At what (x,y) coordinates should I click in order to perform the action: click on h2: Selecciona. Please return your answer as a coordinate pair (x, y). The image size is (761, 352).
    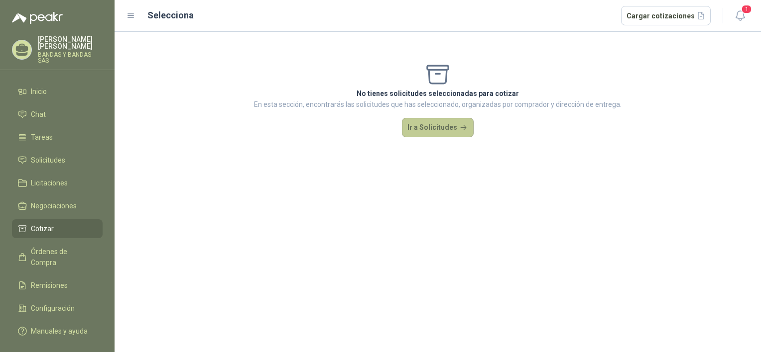
    Looking at the image, I should click on (170, 15).